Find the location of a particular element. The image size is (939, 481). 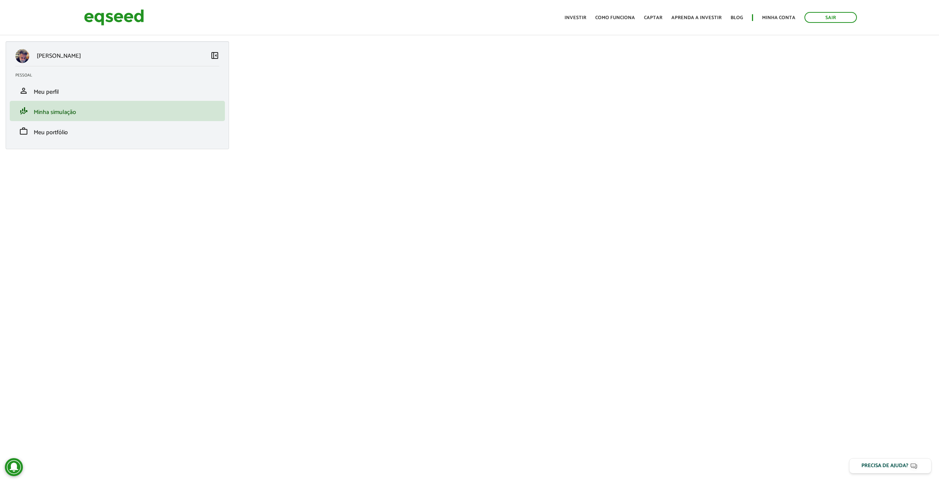

a: Investir is located at coordinates (575, 18).